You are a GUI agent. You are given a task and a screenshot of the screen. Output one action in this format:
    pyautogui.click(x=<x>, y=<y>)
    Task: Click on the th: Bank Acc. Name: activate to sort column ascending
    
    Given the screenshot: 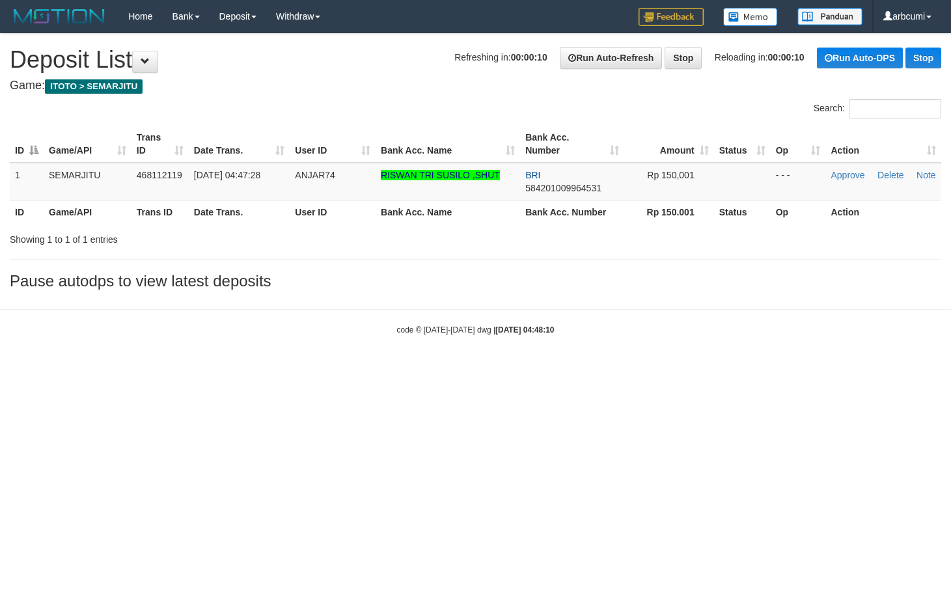 What is the action you would take?
    pyautogui.click(x=448, y=144)
    